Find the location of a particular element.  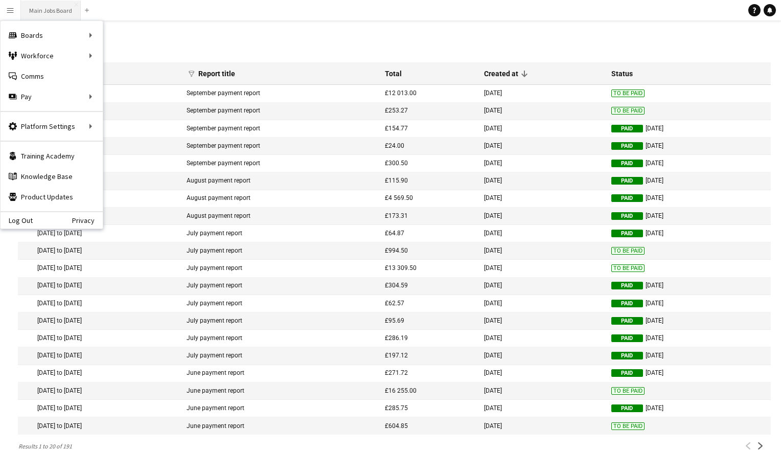

mat-cell: £286.19 is located at coordinates (429, 338).